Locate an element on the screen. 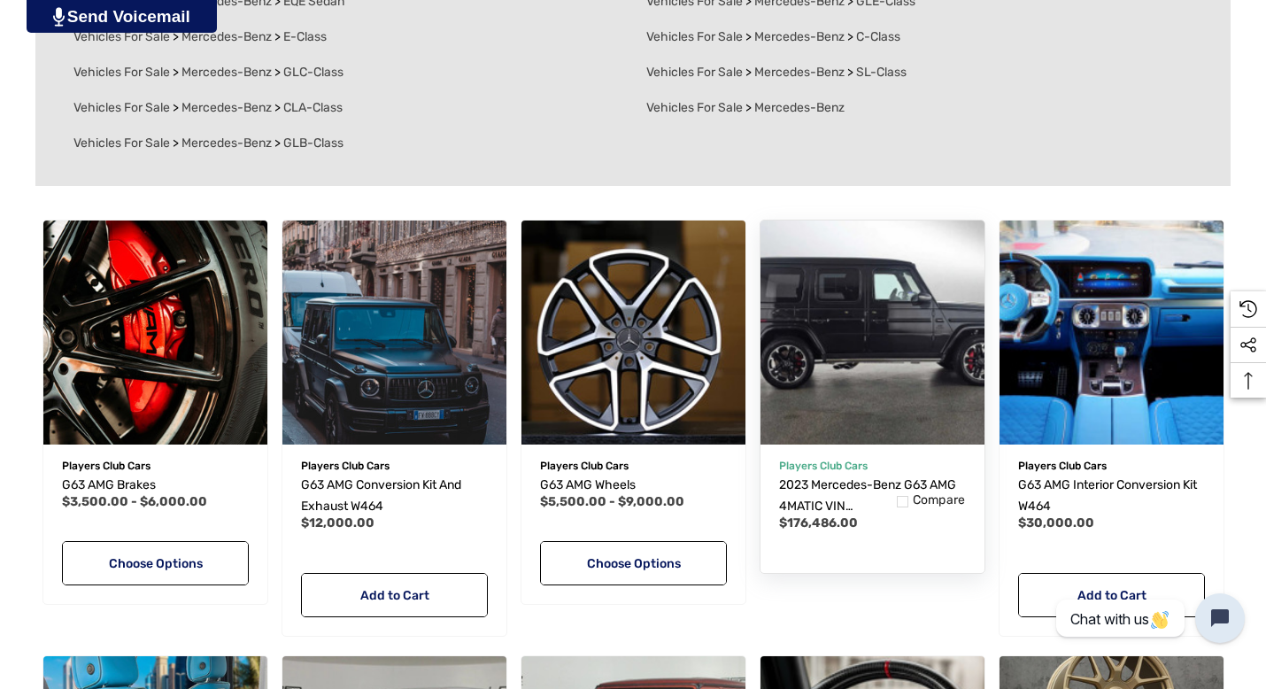 The height and width of the screenshot is (689, 1266). span: CLA-Class is located at coordinates (313, 108).